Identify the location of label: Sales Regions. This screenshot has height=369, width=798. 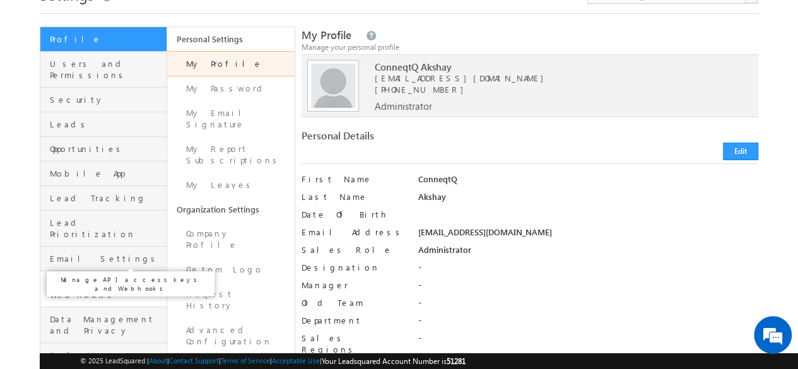
(354, 344).